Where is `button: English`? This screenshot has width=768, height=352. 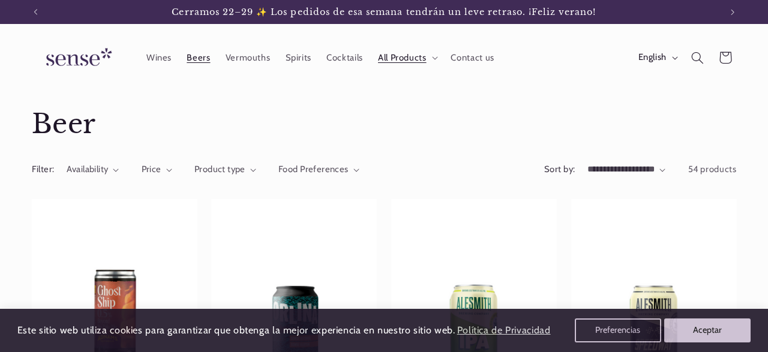
button: English is located at coordinates (657, 58).